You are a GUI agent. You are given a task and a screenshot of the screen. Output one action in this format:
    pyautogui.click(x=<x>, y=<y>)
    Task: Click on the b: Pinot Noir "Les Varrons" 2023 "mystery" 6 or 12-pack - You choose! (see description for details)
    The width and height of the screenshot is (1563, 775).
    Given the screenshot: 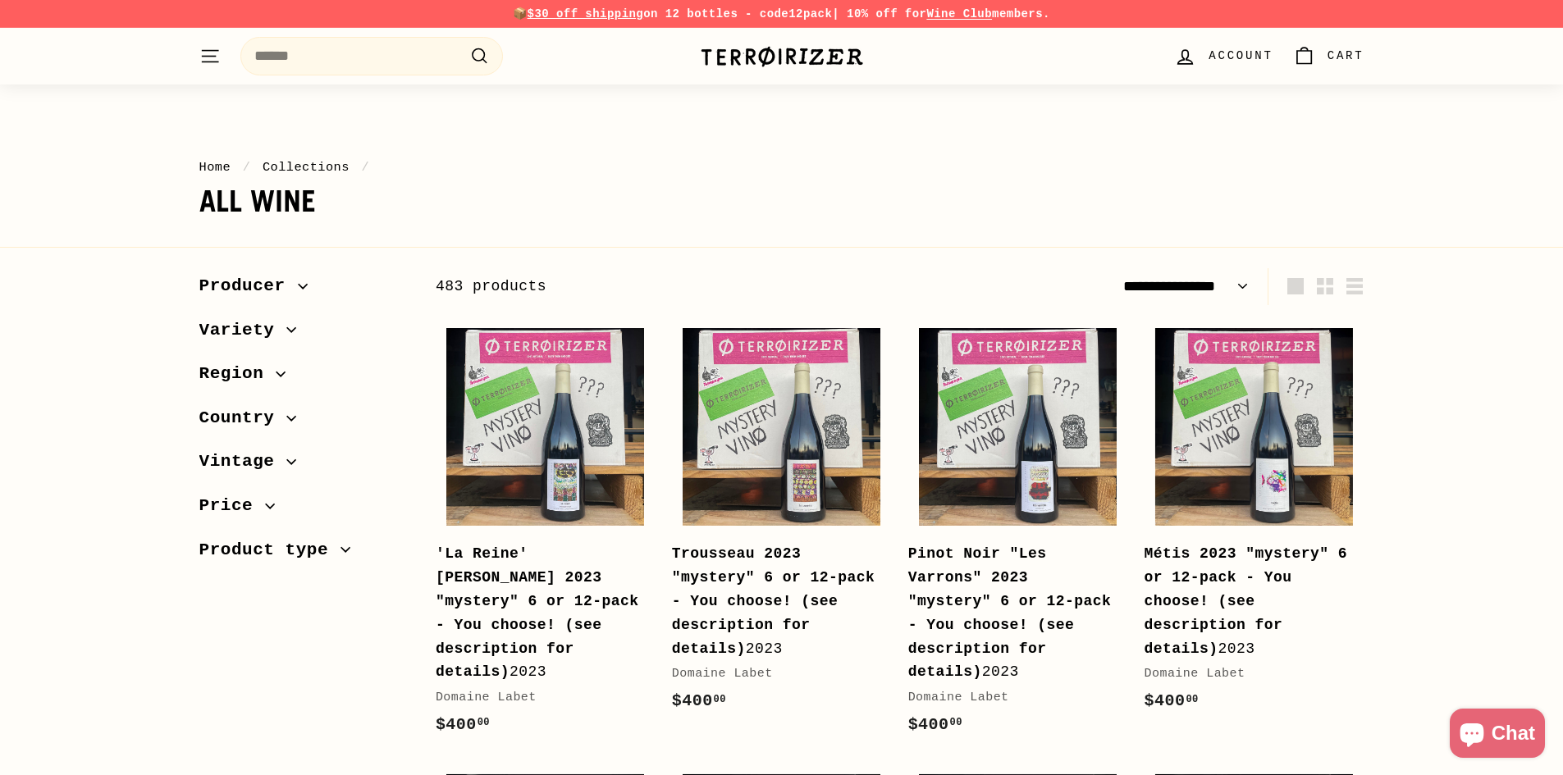 What is the action you would take?
    pyautogui.click(x=1010, y=613)
    